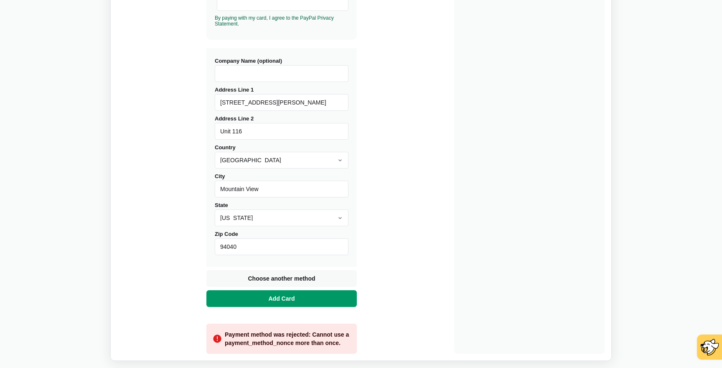  What do you see at coordinates (282, 243) in the screenshot?
I see `label: Zip Code` at bounding box center [282, 243].